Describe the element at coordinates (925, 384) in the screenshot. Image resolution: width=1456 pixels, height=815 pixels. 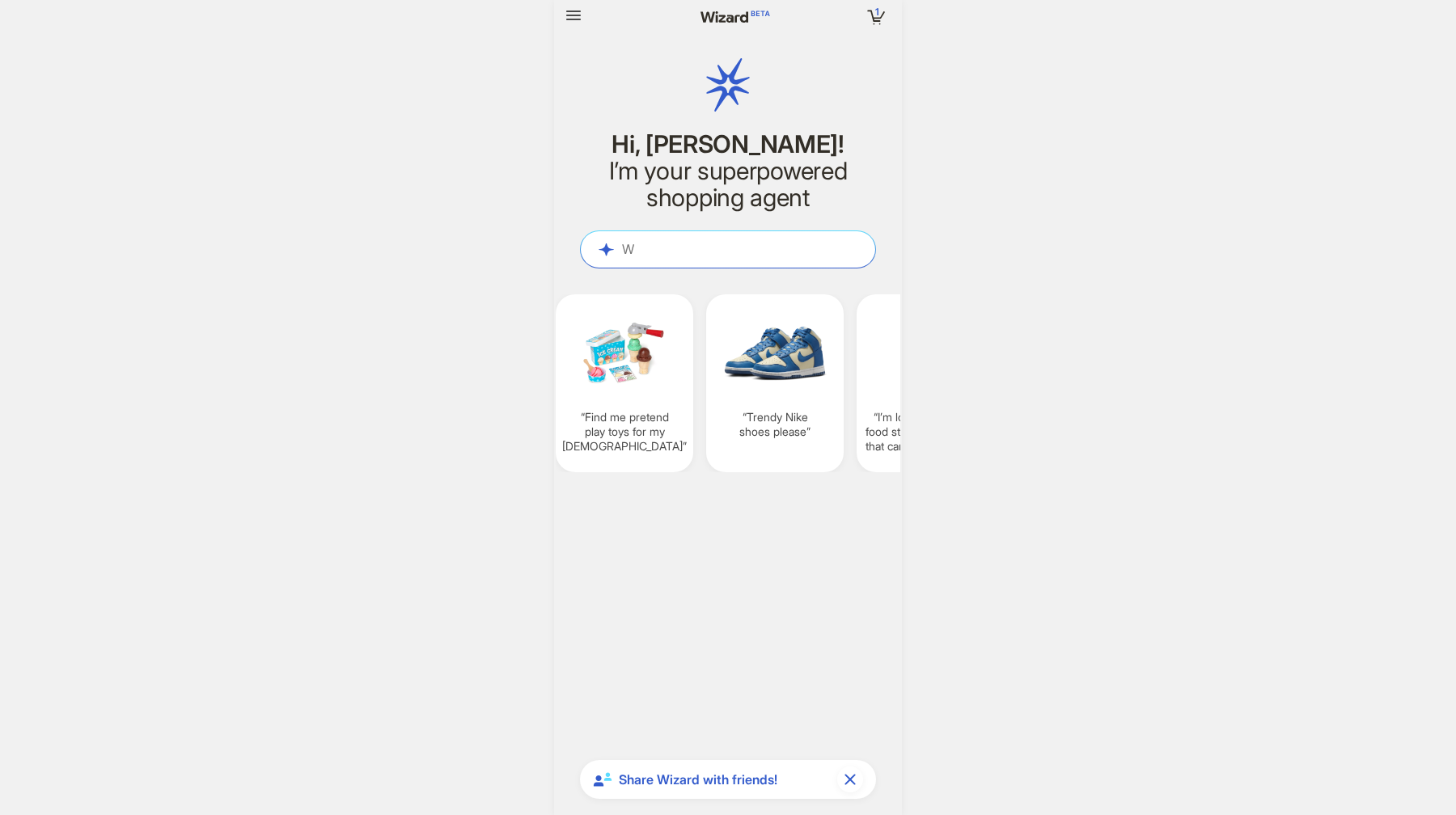
I see `div: I’m looking for glass food storage containers that can go in the oven` at that location.